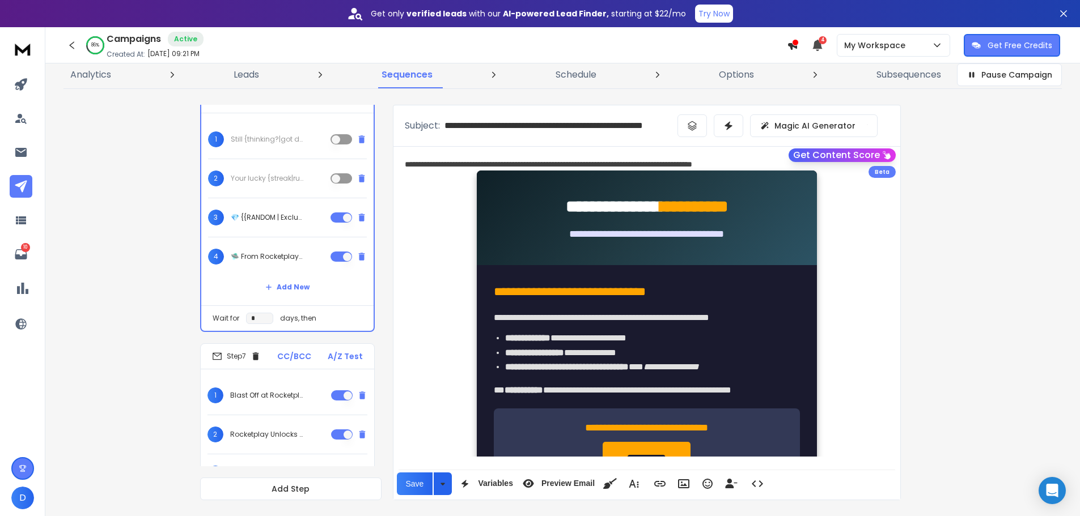  I want to click on a: Schedule, so click(576, 75).